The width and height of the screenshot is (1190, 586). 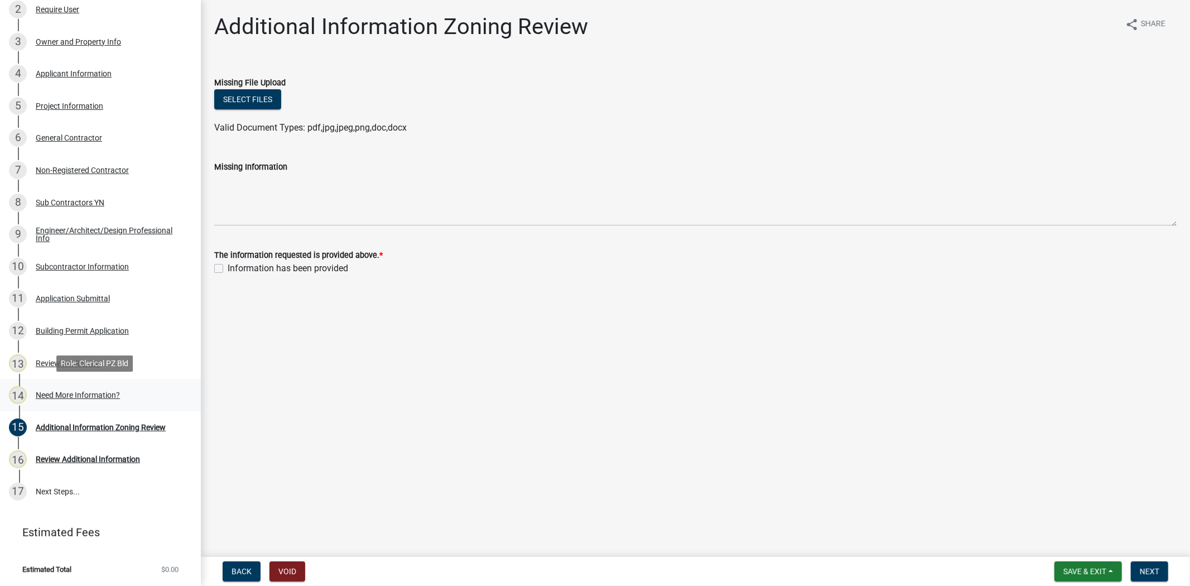 What do you see at coordinates (1088, 571) in the screenshot?
I see `button: Save & Exit` at bounding box center [1088, 571].